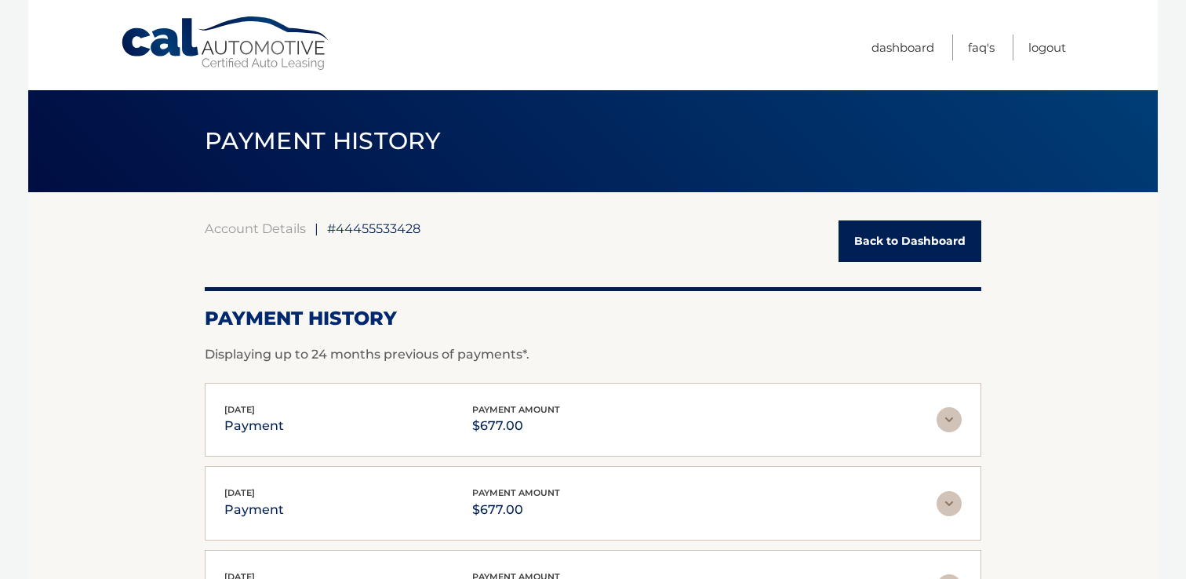 Image resolution: width=1186 pixels, height=579 pixels. I want to click on span: PAYMENT HISTORY, so click(322, 140).